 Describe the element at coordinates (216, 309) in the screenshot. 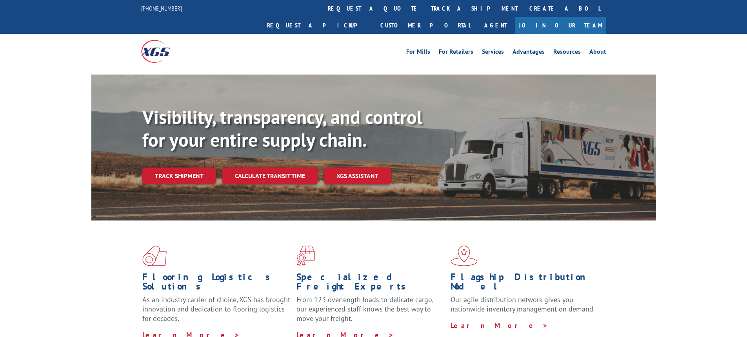

I see `span: As an industry carrier of choice, XGS has brought innovation and dedication to flooring logistics...` at that location.